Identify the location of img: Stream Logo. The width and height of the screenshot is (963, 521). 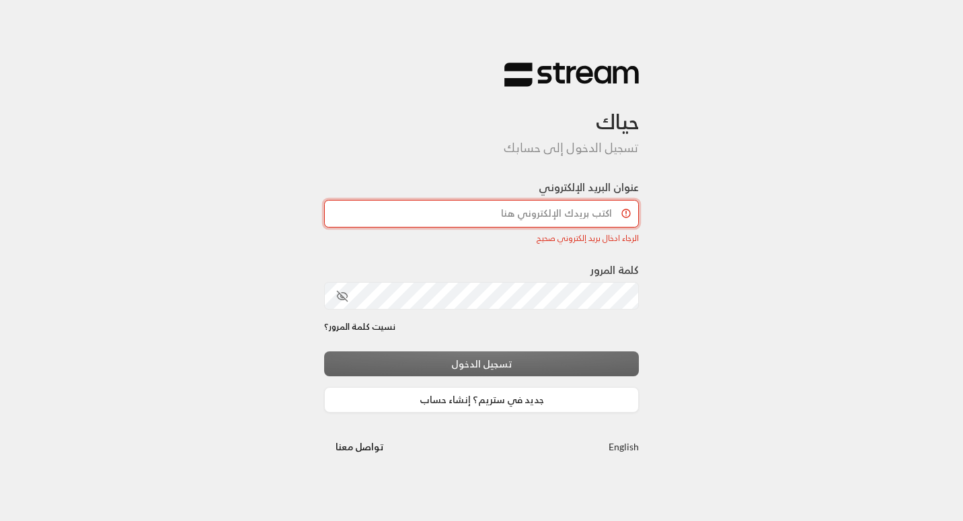
(572, 75).